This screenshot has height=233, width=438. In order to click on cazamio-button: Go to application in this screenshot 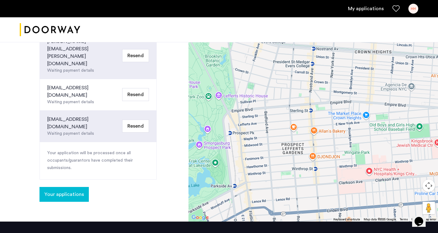, I will do `click(64, 194)`.